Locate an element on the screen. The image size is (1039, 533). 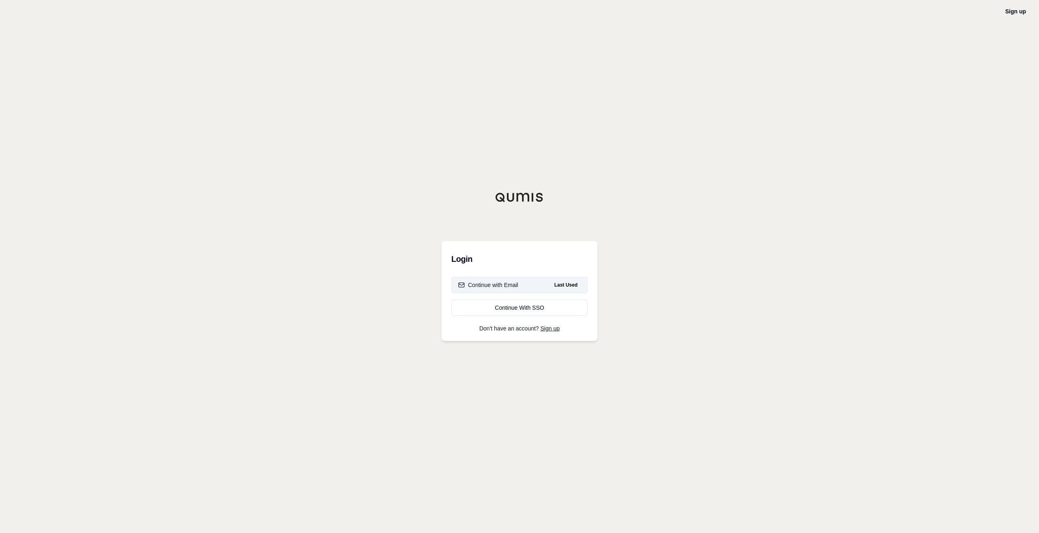
div: Continue With SSO is located at coordinates (519, 308).